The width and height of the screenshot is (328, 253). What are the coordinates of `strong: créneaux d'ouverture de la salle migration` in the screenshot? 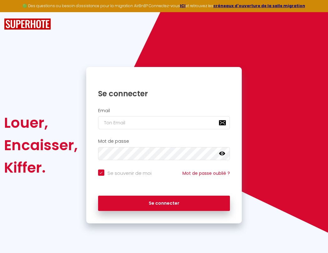 It's located at (259, 6).